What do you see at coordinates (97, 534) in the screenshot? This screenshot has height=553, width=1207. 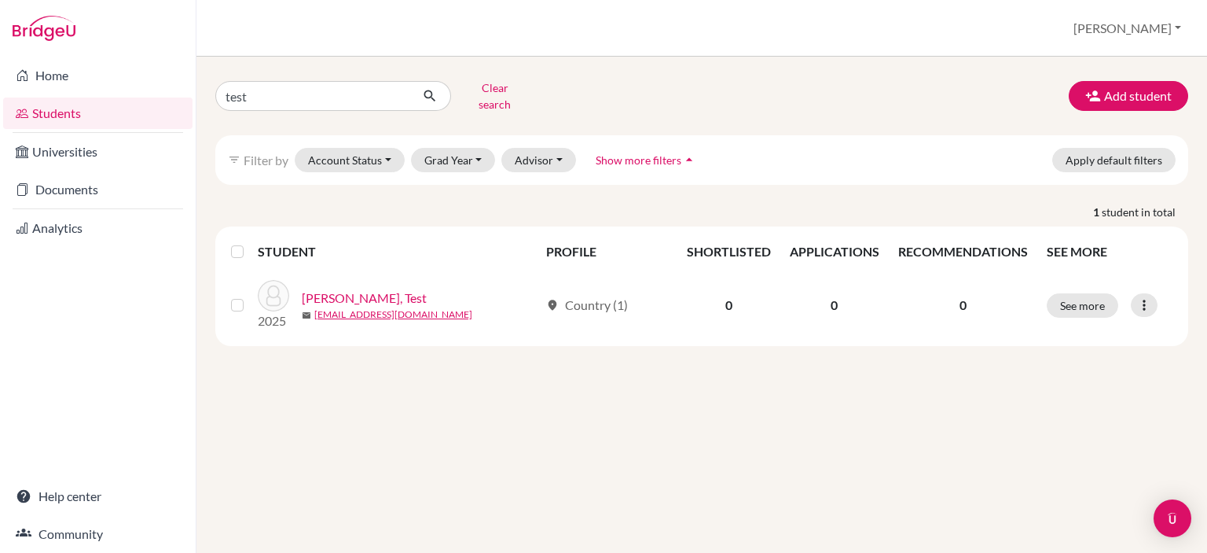 I see `a: Community` at bounding box center [97, 534].